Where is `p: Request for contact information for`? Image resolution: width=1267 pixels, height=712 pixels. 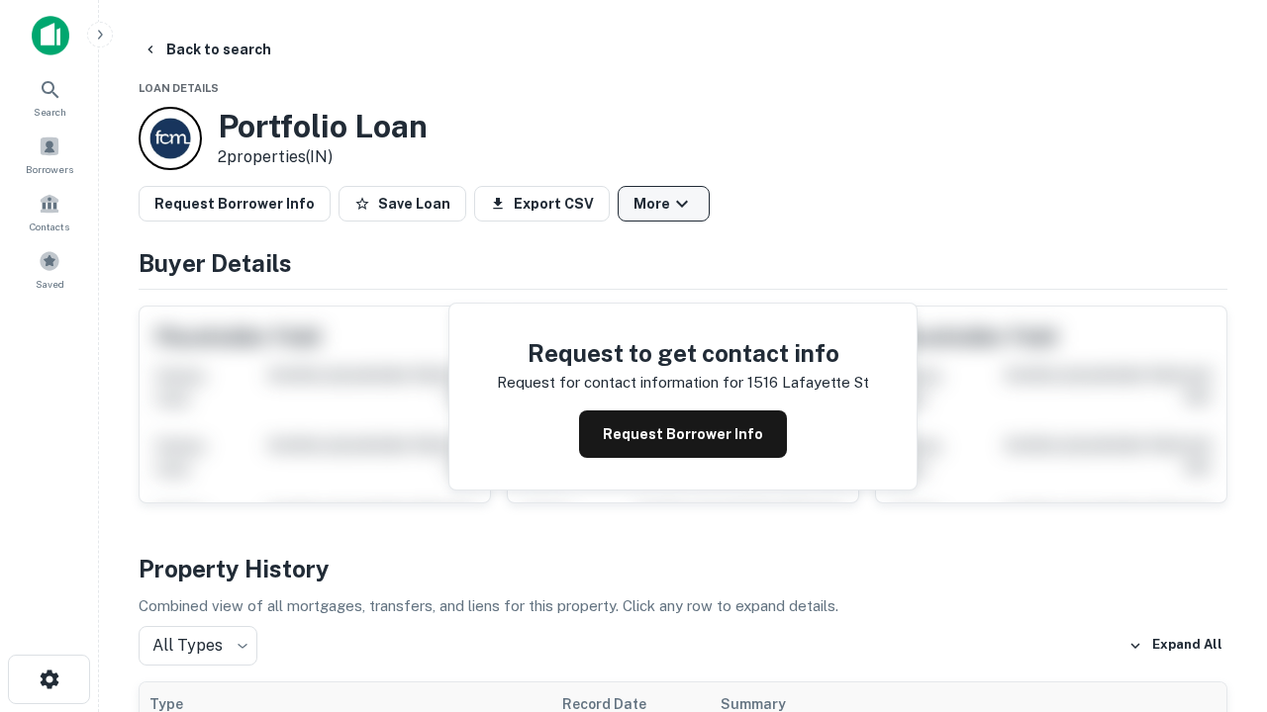
p: Request for contact information for is located at coordinates (619, 383).